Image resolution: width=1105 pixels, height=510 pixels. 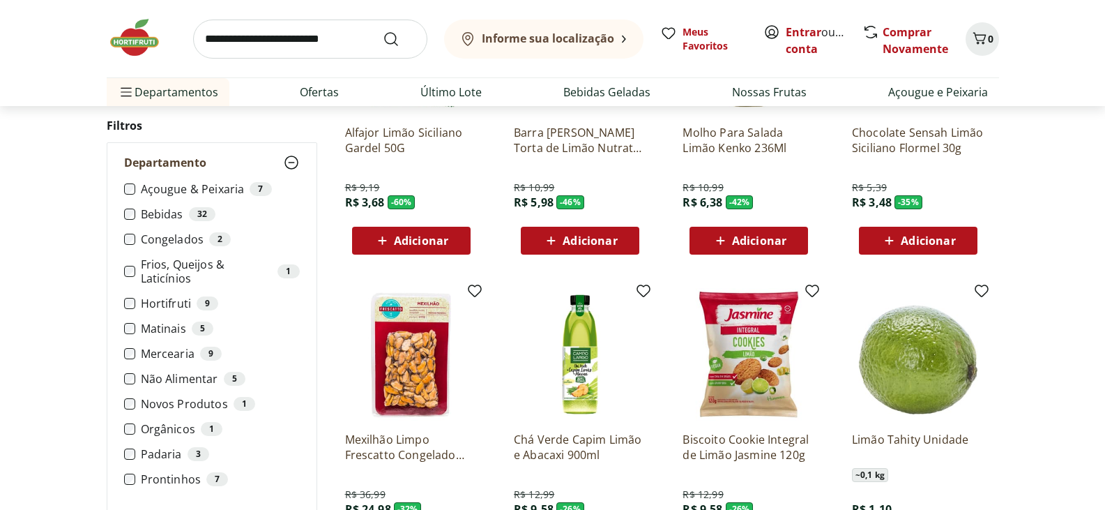 What do you see at coordinates (319, 92) in the screenshot?
I see `a: Ofertas` at bounding box center [319, 92].